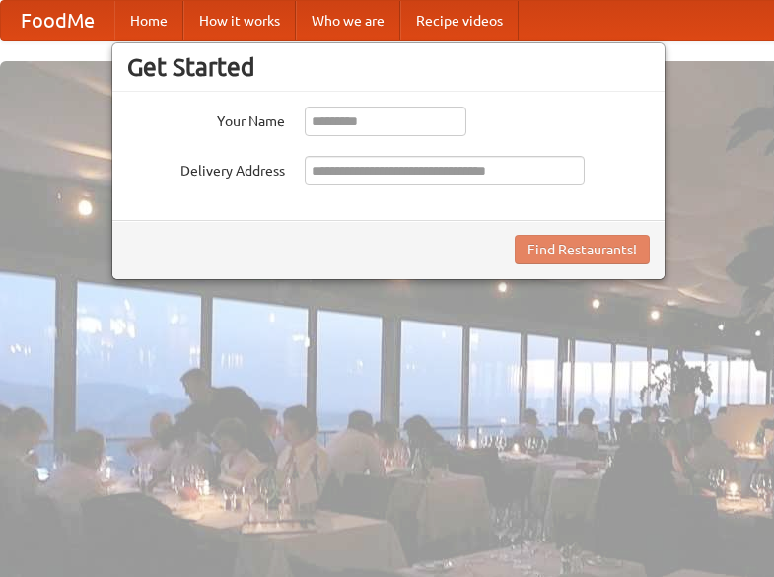  I want to click on label: Delivery Address, so click(206, 168).